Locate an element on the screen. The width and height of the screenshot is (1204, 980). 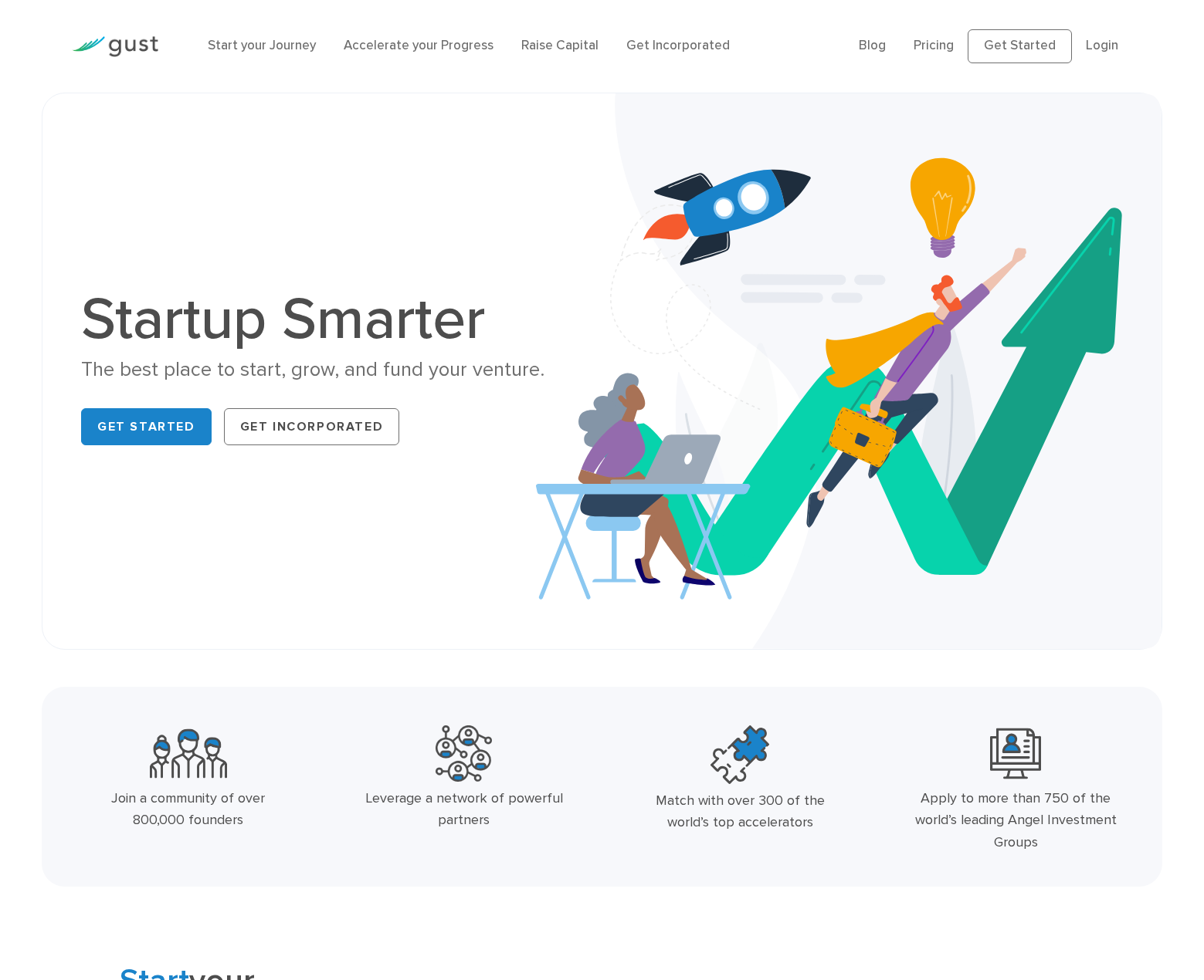
a: Pricing is located at coordinates (934, 46).